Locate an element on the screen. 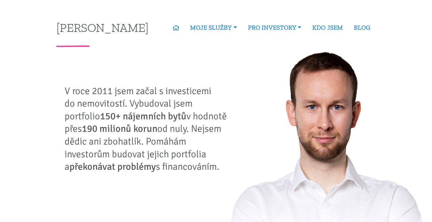 Image resolution: width=432 pixels, height=222 pixels. p: V roce 2011 jsem začal s investicemi do nemovitostí. Vybudoval jsem portfolio v hodnotě přes od n... is located at coordinates (148, 129).